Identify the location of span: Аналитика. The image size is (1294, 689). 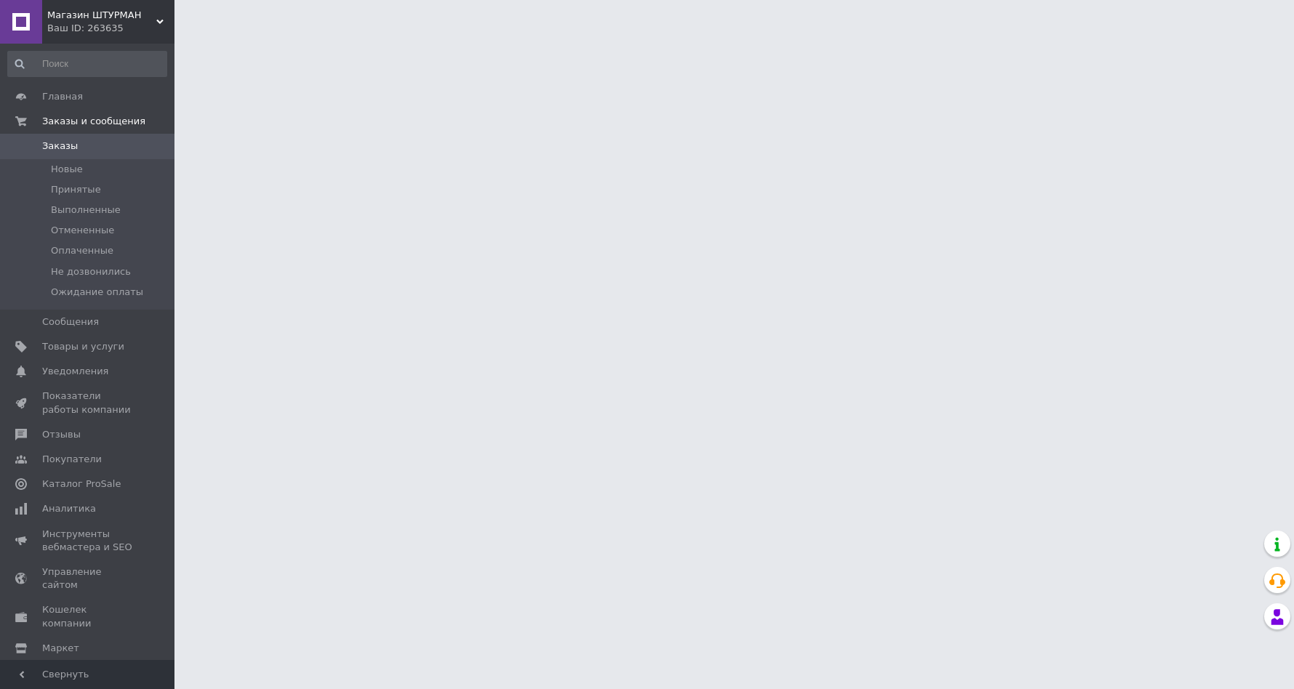
(69, 509).